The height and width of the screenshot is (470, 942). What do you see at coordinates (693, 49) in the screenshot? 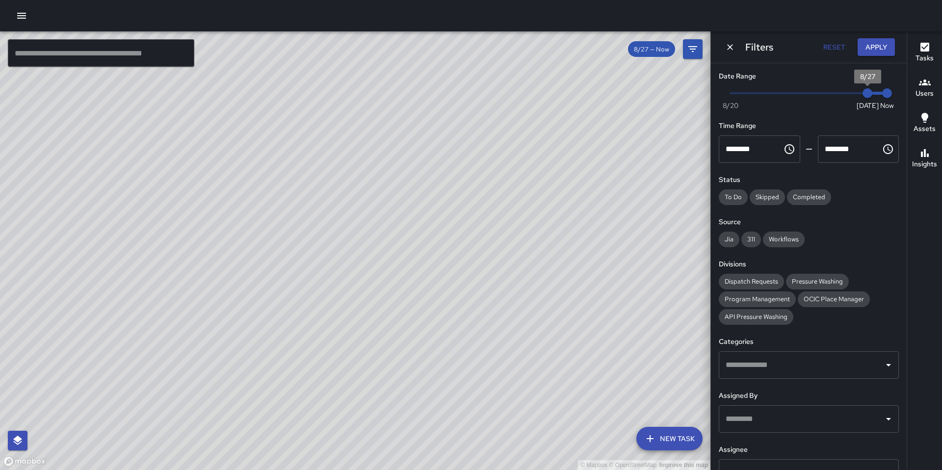
I see `button: Filters` at bounding box center [693, 49].